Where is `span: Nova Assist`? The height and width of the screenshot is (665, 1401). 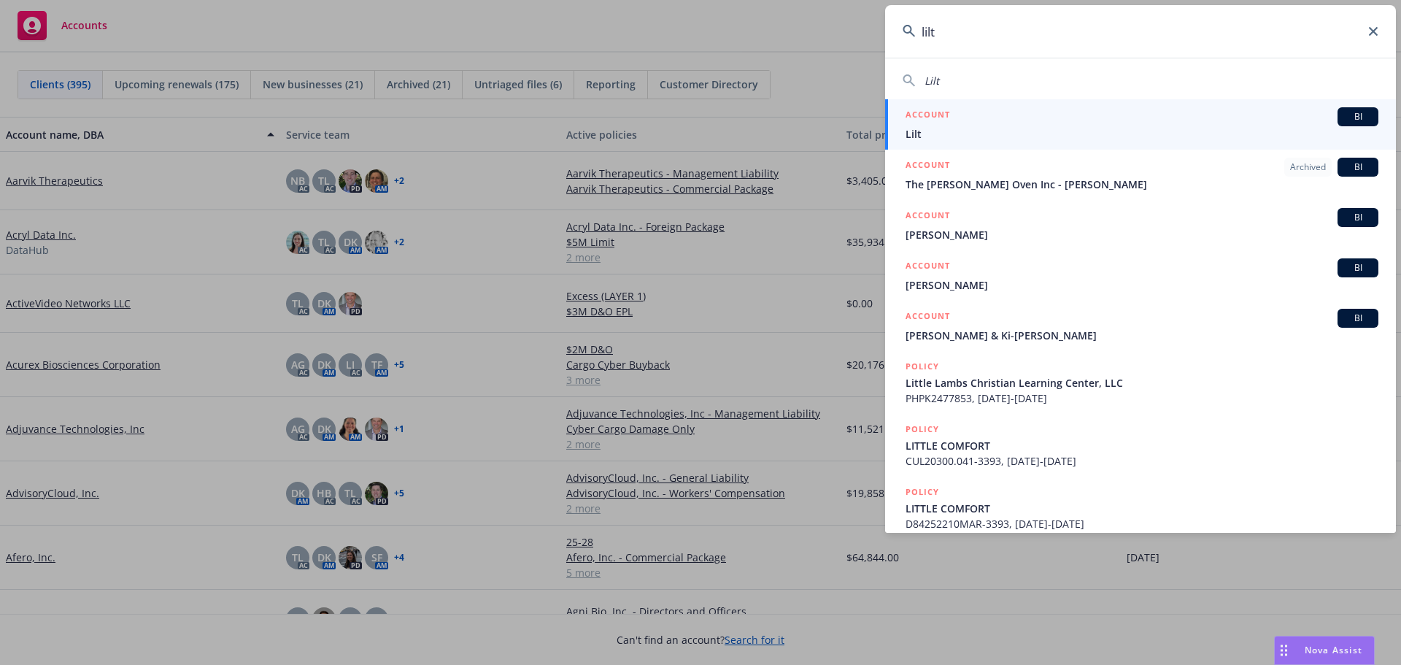 span: Nova Assist is located at coordinates (1333, 649).